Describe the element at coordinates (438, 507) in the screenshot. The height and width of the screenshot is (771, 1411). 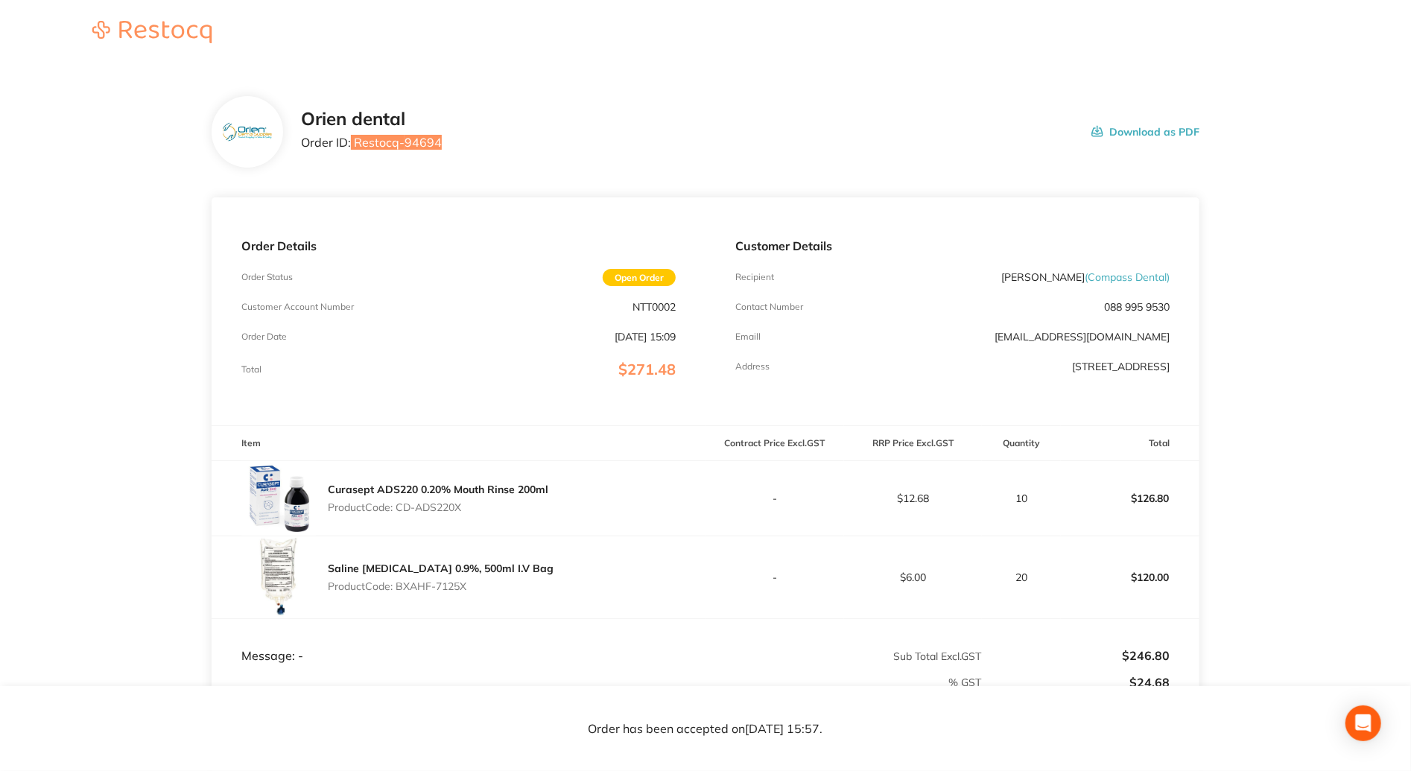
I see `p: Product Code: CD-ADS220X` at that location.